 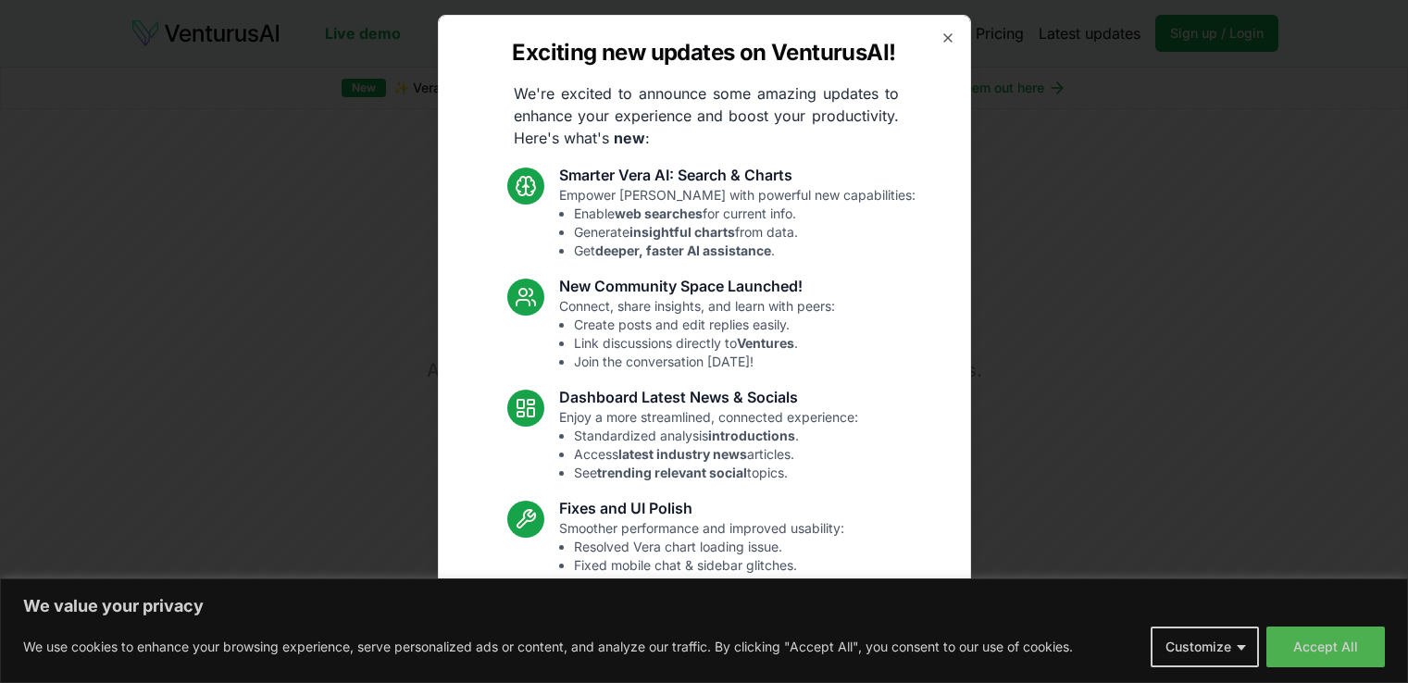 What do you see at coordinates (744, 214) in the screenshot?
I see `li: Enable for current info.` at bounding box center [744, 214].